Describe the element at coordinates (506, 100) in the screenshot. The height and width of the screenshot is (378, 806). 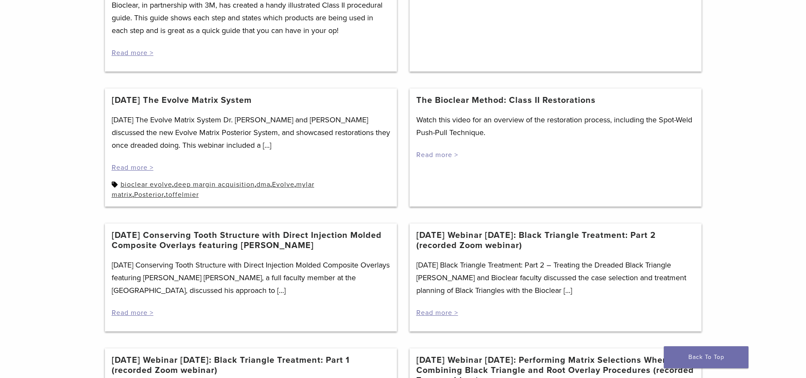
I see `a: The Bioclear Method: Class II Restorations` at that location.